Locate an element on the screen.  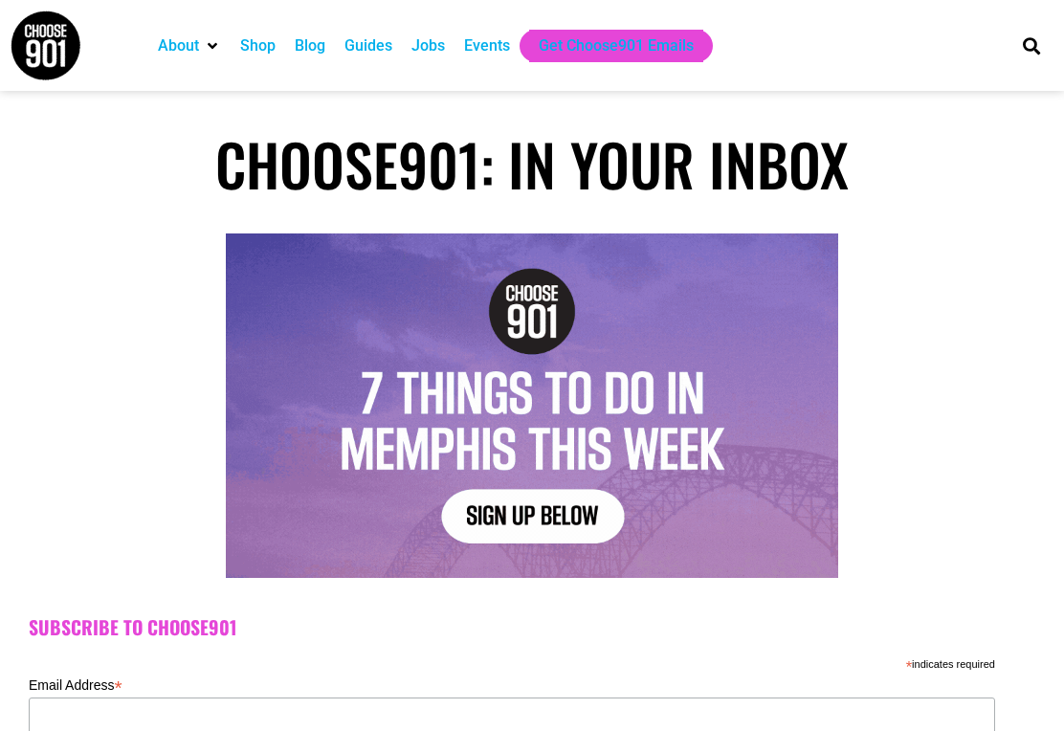
a: Events is located at coordinates (487, 46).